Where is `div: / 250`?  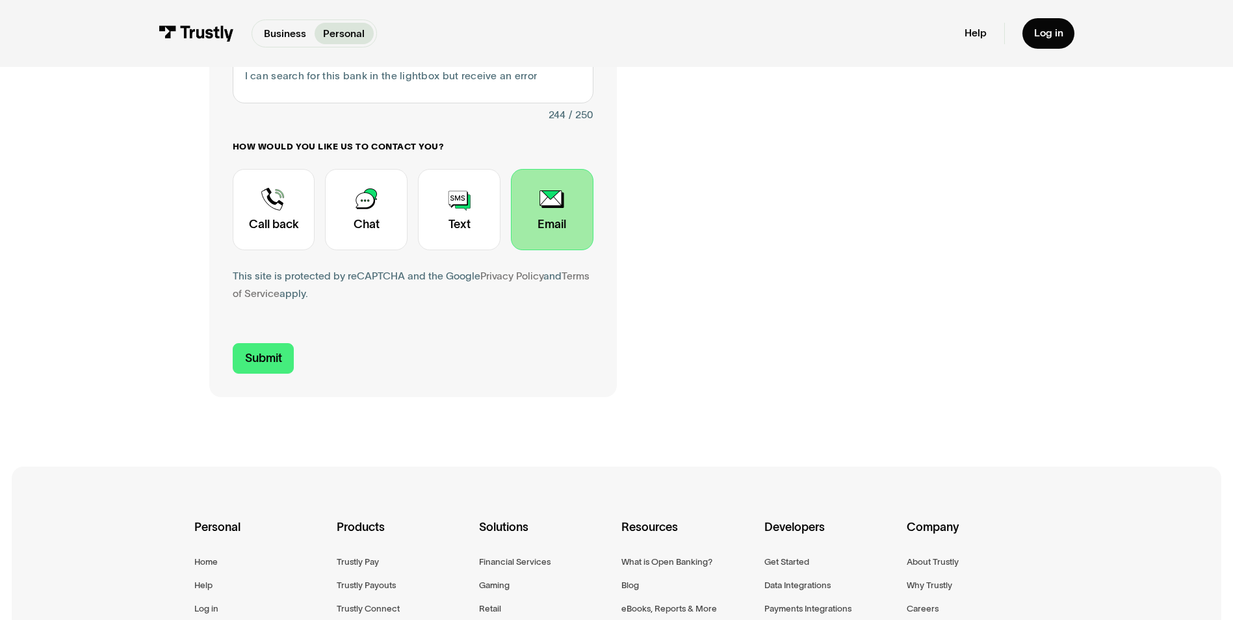
div: / 250 is located at coordinates (581, 115).